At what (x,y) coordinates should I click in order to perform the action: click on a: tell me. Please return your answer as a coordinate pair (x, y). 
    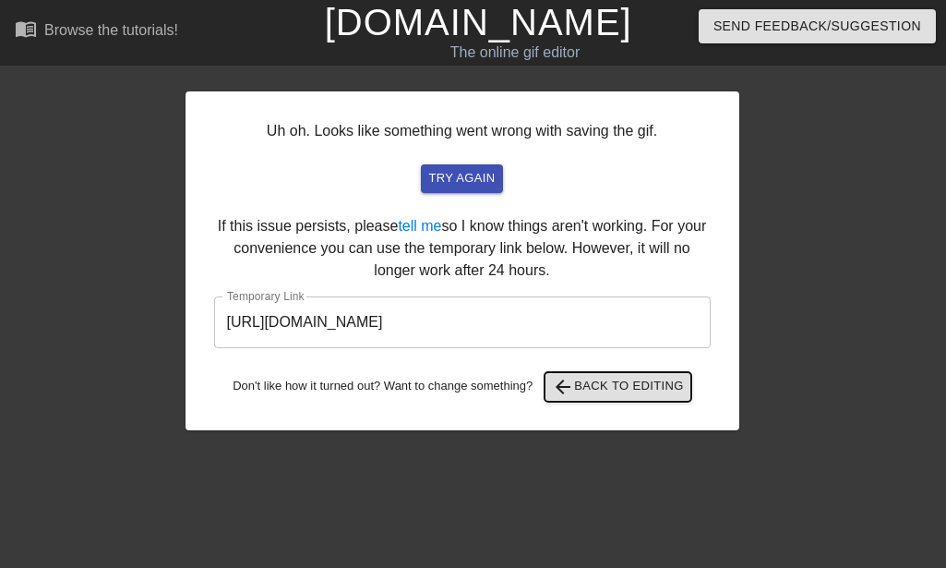
    Looking at the image, I should click on (419, 225).